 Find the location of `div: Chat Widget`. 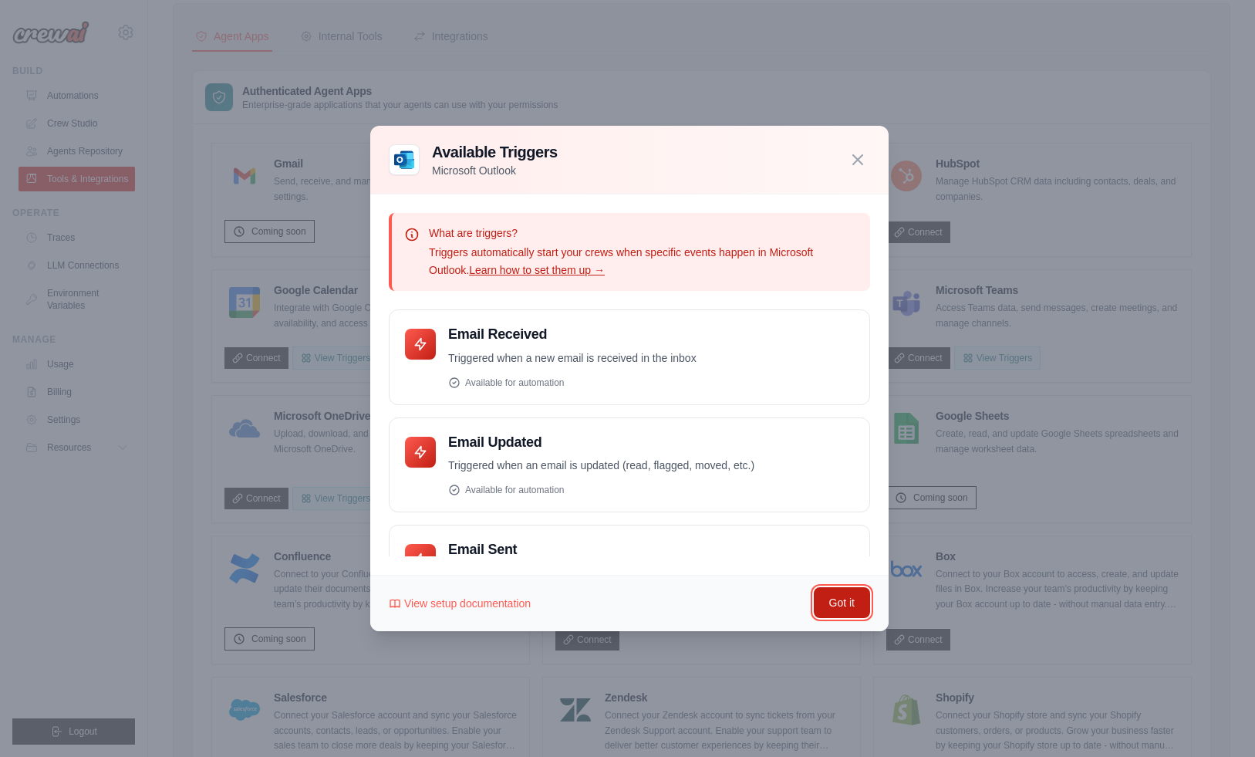

div: Chat Widget is located at coordinates (1216, 720).